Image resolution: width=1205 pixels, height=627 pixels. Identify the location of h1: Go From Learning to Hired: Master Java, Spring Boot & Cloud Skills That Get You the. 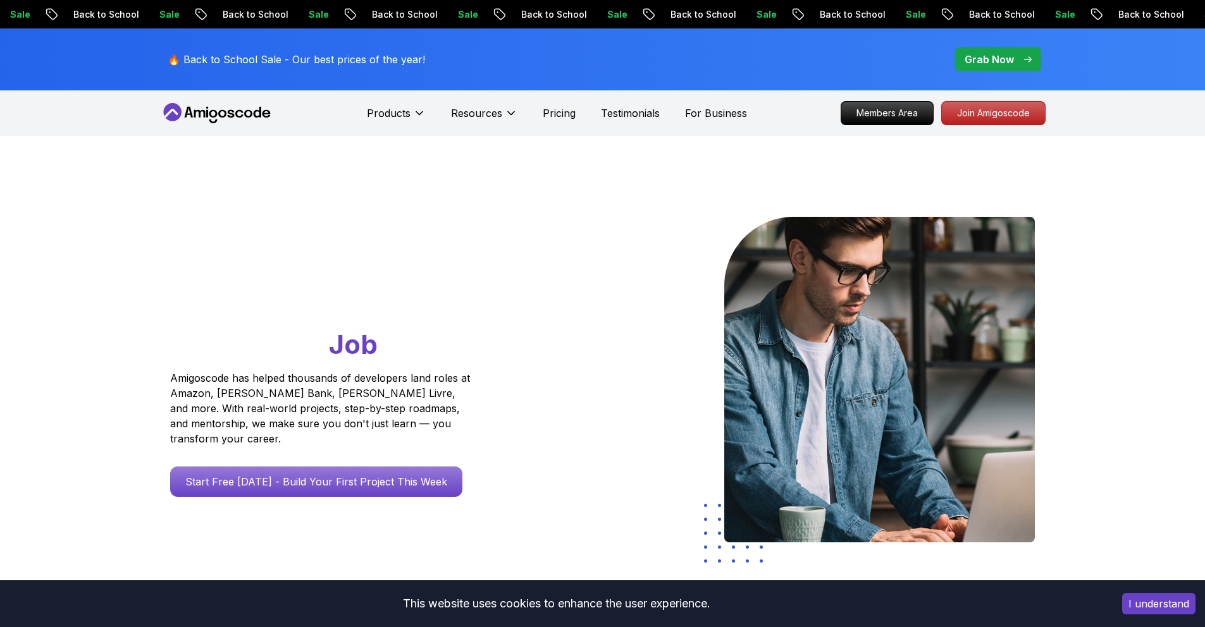
(344, 290).